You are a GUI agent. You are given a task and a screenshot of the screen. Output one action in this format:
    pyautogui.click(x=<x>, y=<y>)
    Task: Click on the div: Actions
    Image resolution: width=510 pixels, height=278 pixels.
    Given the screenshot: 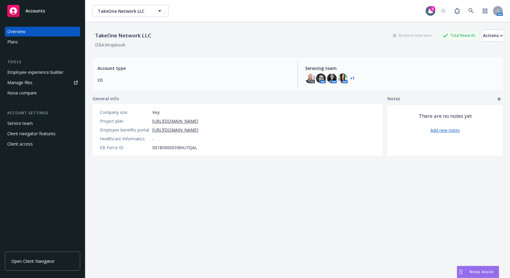 What is the action you would take?
    pyautogui.click(x=492, y=36)
    